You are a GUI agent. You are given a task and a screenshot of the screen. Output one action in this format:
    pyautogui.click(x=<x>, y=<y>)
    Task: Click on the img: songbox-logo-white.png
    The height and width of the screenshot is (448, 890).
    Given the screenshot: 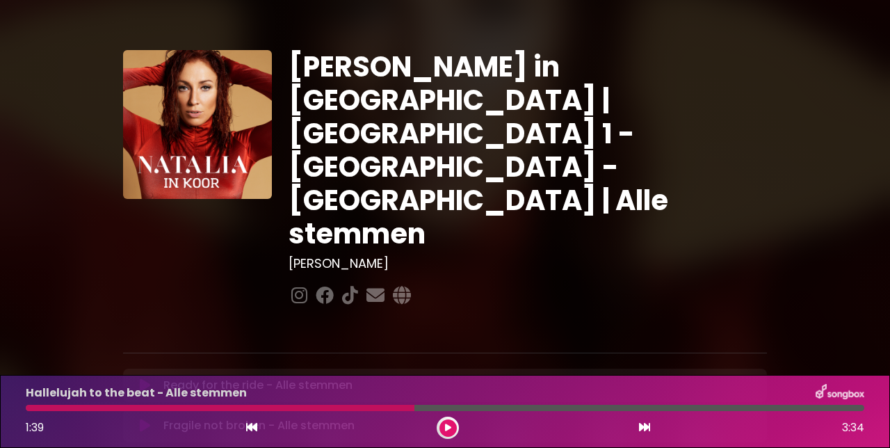 What is the action you would take?
    pyautogui.click(x=840, y=393)
    